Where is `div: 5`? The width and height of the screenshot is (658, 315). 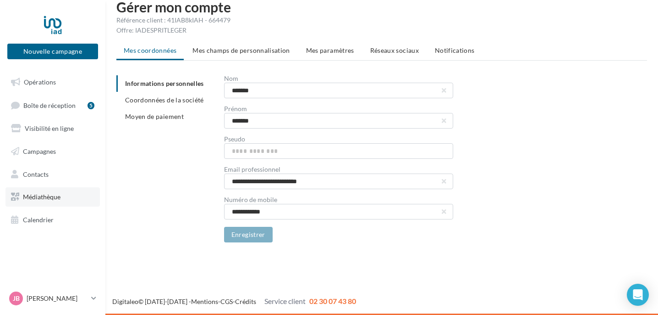
div: 5 is located at coordinates (91, 105).